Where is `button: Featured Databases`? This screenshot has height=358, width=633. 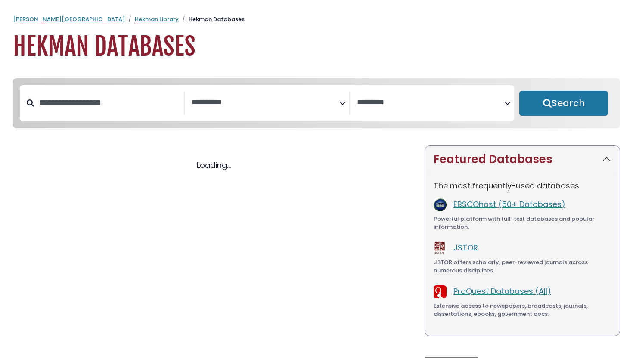
button: Featured Databases is located at coordinates (522, 159).